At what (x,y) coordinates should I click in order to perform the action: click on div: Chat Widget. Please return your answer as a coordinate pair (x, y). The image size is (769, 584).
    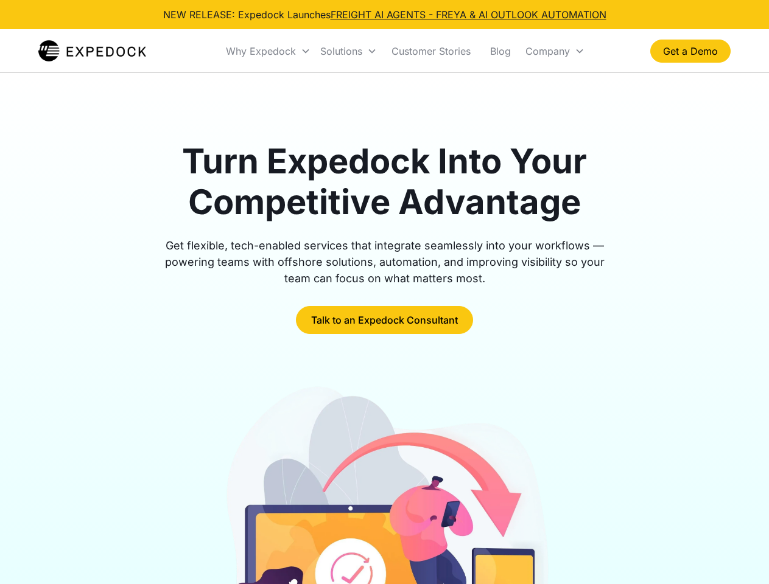
    Looking at the image, I should click on (738, 555).